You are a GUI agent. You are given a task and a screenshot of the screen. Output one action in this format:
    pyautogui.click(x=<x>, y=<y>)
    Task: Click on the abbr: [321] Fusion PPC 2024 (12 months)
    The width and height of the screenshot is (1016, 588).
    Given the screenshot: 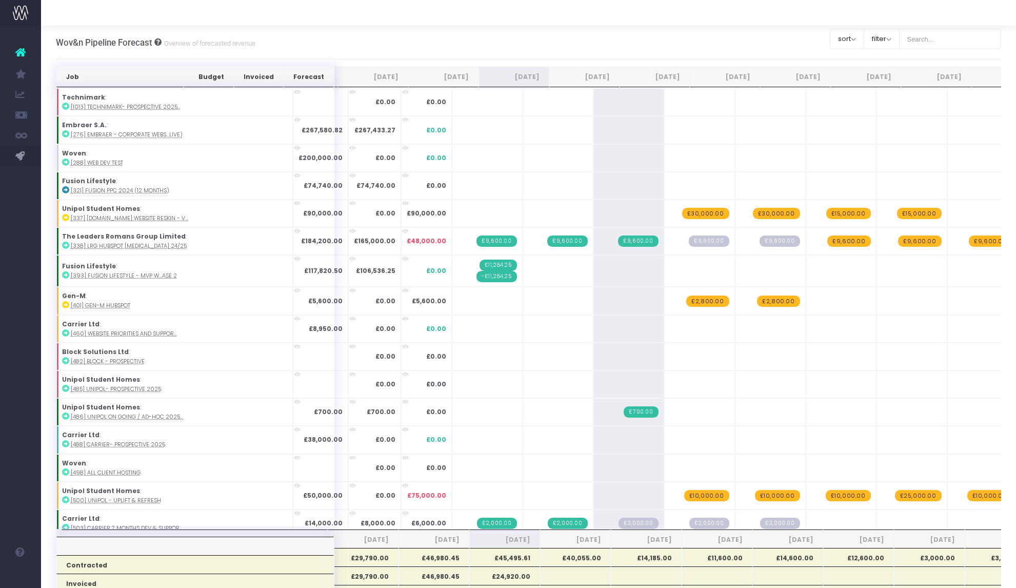 What is the action you would take?
    pyautogui.click(x=120, y=190)
    